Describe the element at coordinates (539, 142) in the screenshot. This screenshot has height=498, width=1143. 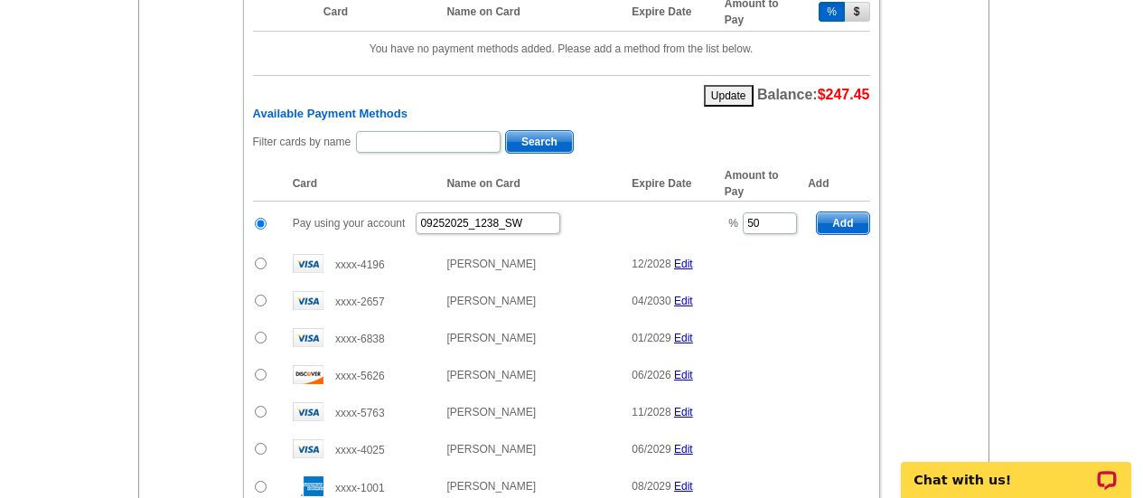
I see `span: Search` at that location.